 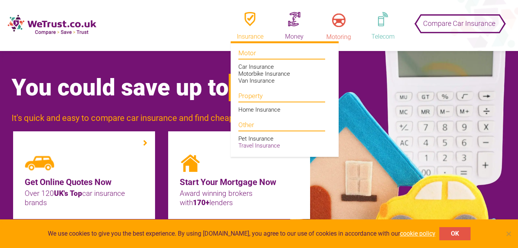 What do you see at coordinates (259, 110) in the screenshot?
I see `a: Home Insurance` at bounding box center [259, 110].